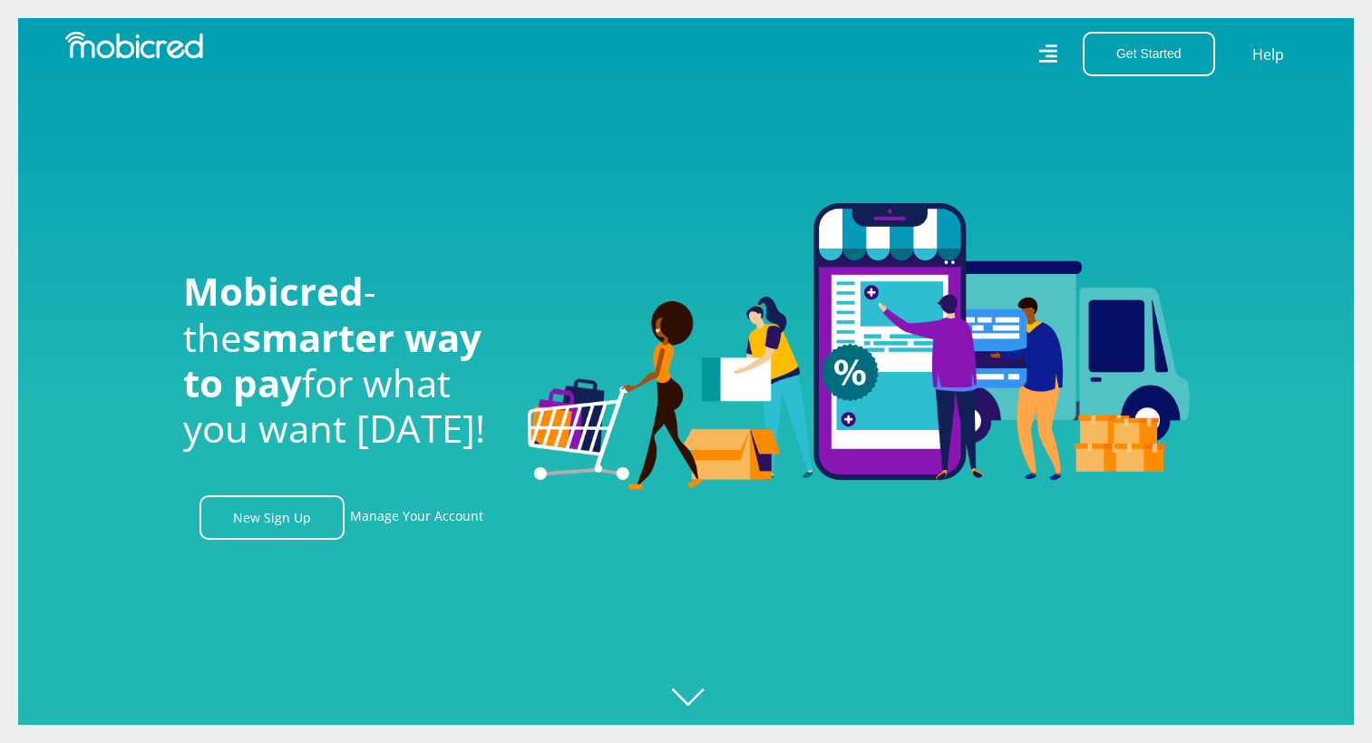 This screenshot has height=743, width=1372. Describe the element at coordinates (1268, 54) in the screenshot. I see `a: Help` at that location.